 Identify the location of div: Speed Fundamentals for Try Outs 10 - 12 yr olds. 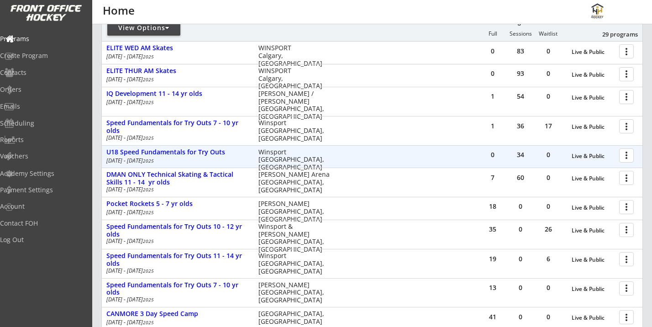
(178, 231).